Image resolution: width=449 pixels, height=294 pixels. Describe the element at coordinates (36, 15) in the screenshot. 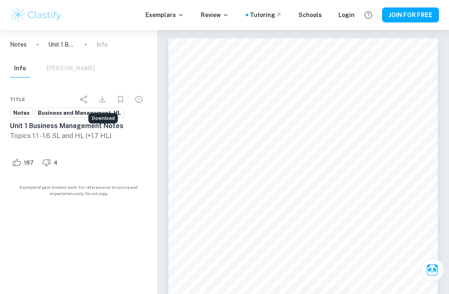

I see `a: Clastify logo` at that location.